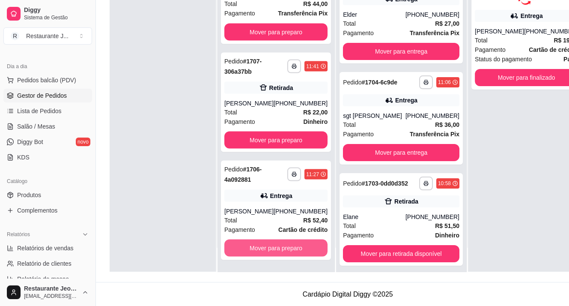 This screenshot has height=306, width=569. What do you see at coordinates (48, 14) in the screenshot?
I see `a: DiggySistema de Gestão` at bounding box center [48, 14].